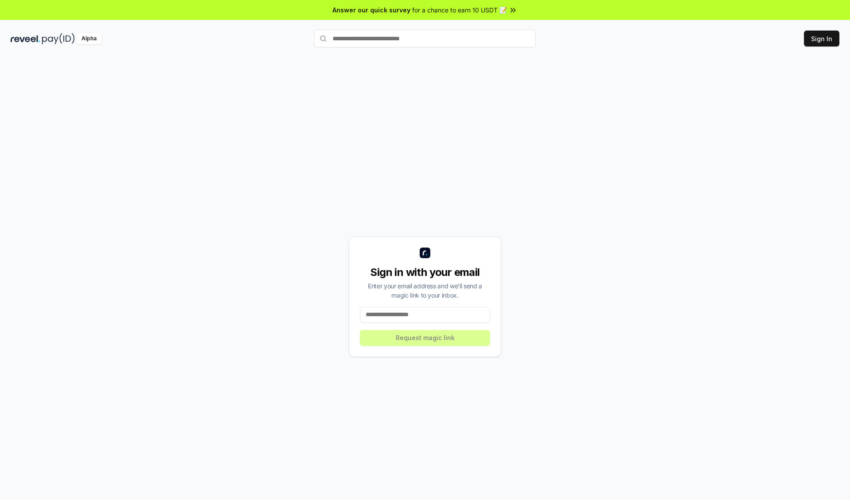 Image resolution: width=850 pixels, height=500 pixels. What do you see at coordinates (89, 39) in the screenshot?
I see `div: Alpha` at bounding box center [89, 39].